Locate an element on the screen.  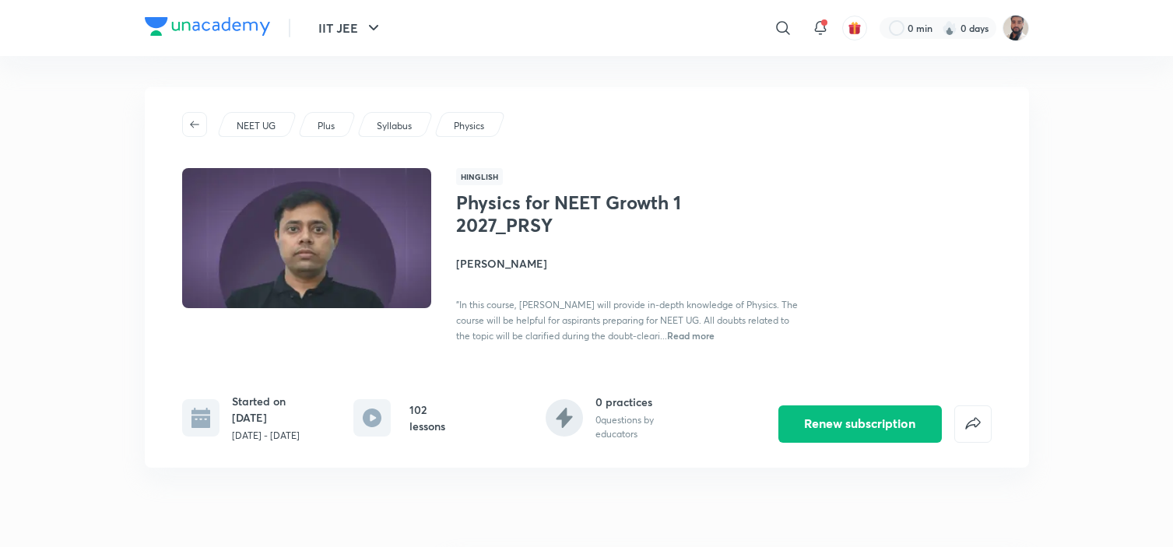
img: streak is located at coordinates (950, 28).